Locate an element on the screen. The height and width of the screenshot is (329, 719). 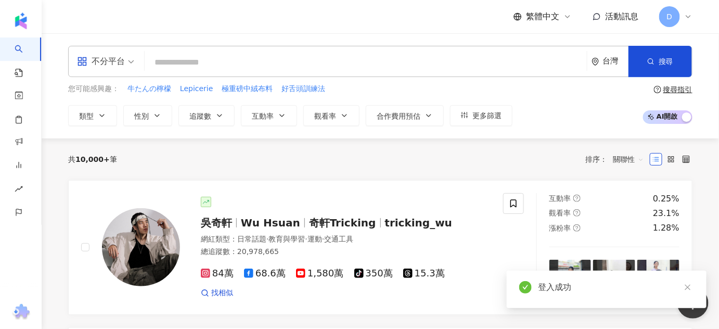
div: 總追蹤數 ： 20,978,665 is located at coordinates (345, 252).